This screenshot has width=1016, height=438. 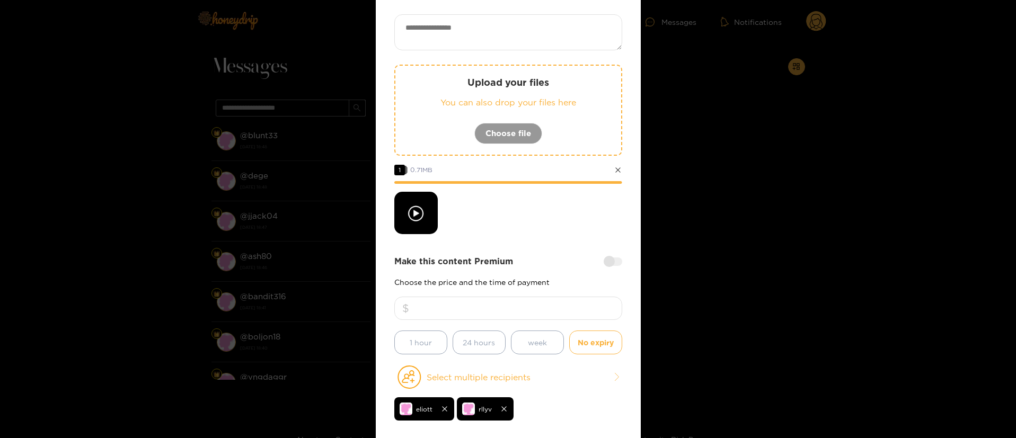 What do you see at coordinates (479, 342) in the screenshot?
I see `span: 24 hours` at bounding box center [479, 342].